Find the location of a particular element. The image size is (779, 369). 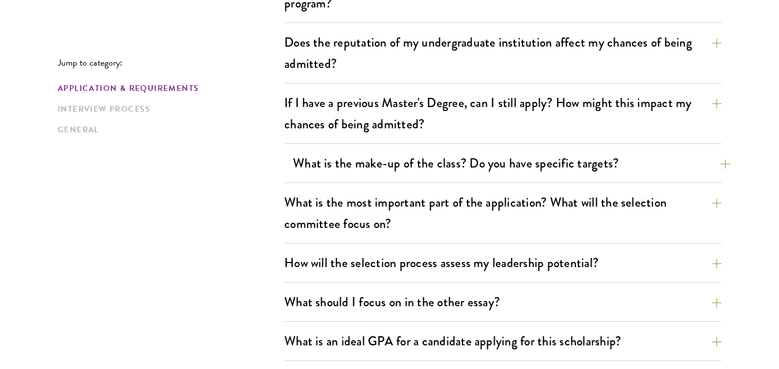

p: Jump to category: is located at coordinates (171, 63).